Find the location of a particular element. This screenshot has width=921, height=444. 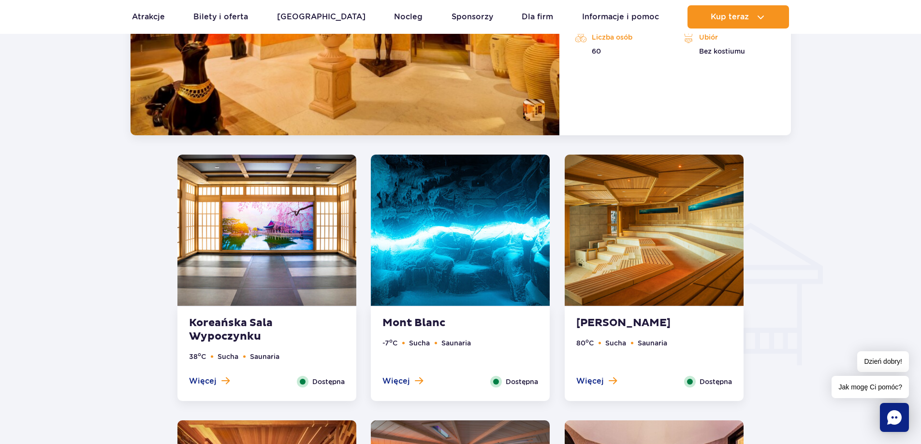

p: Bez kostiumu is located at coordinates (728, 51).